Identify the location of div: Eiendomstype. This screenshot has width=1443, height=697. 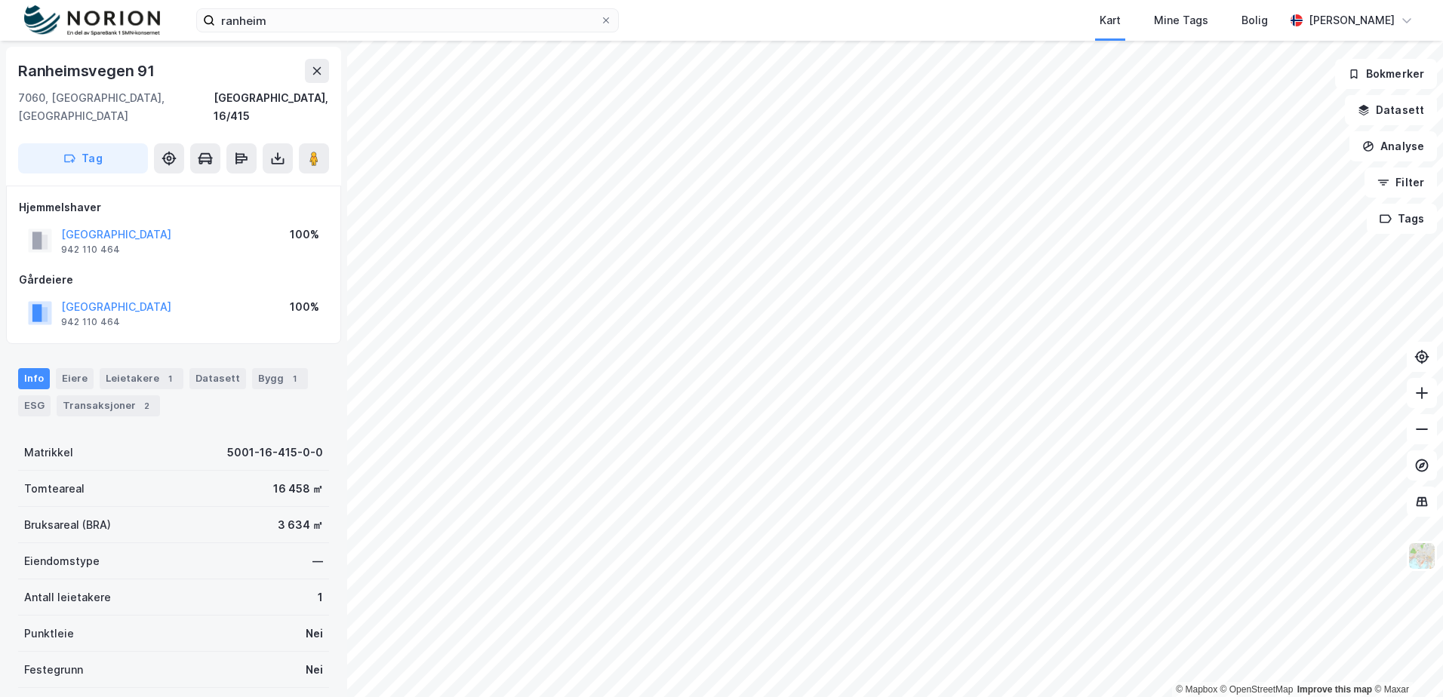
(62, 562).